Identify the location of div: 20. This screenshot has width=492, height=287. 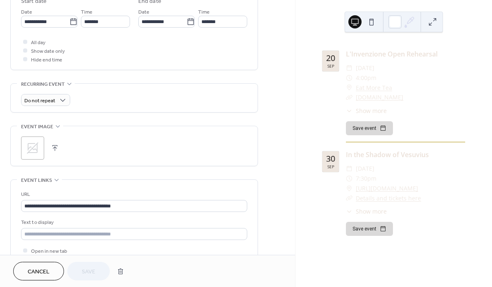
(331, 58).